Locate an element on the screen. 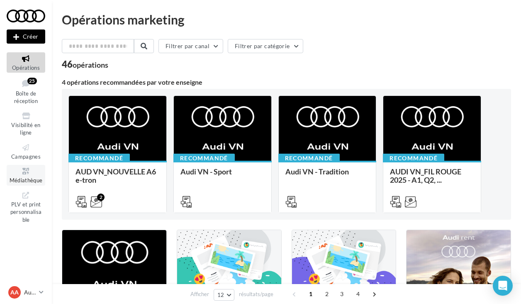 This screenshot has width=521, height=304. div: Opérations marketing is located at coordinates (286, 20).